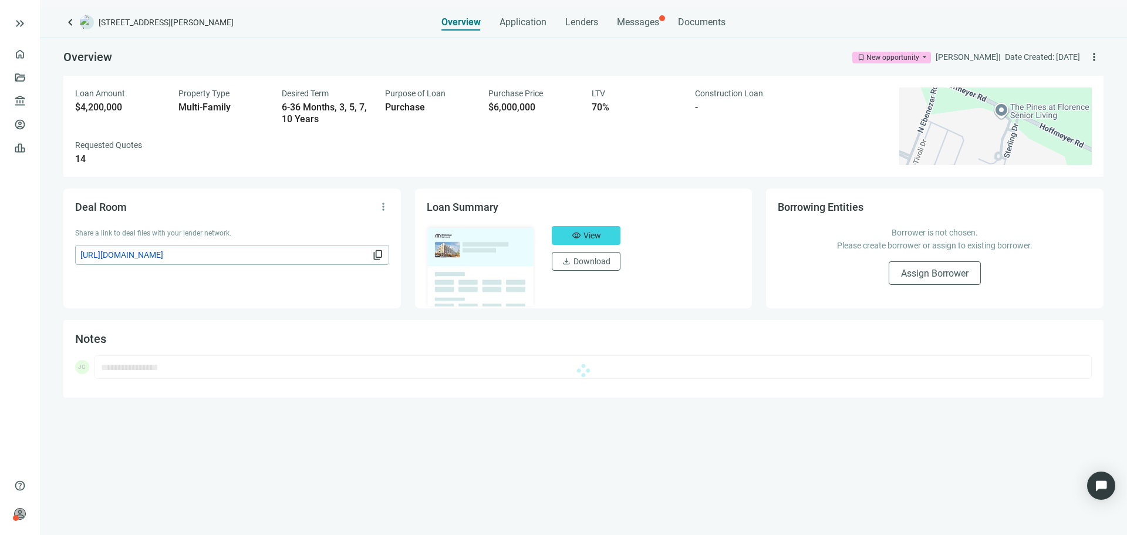  I want to click on span: Purchase Price, so click(516, 93).